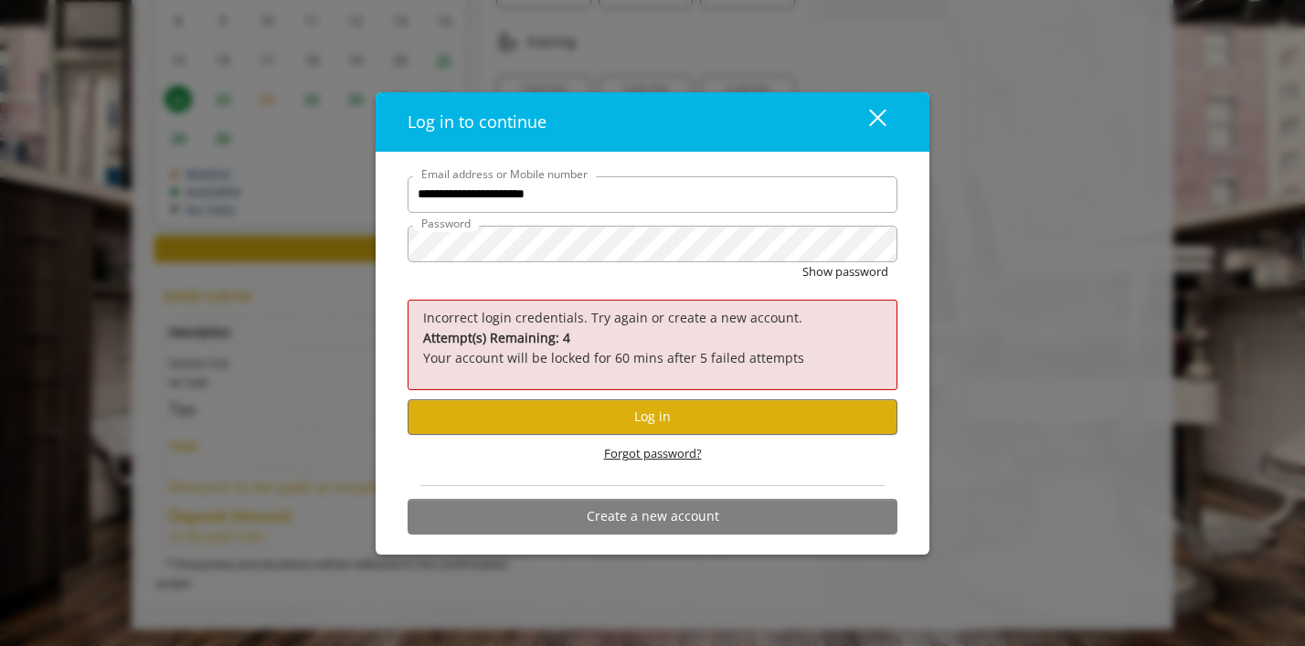  I want to click on div: close dialog, so click(866, 122).